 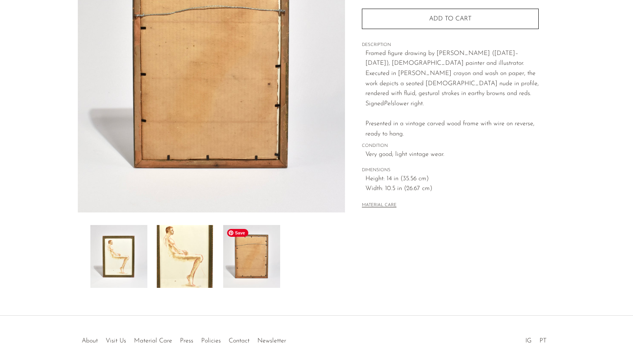 What do you see at coordinates (184, 339) in the screenshot?
I see `ul: Quick links` at bounding box center [184, 339].